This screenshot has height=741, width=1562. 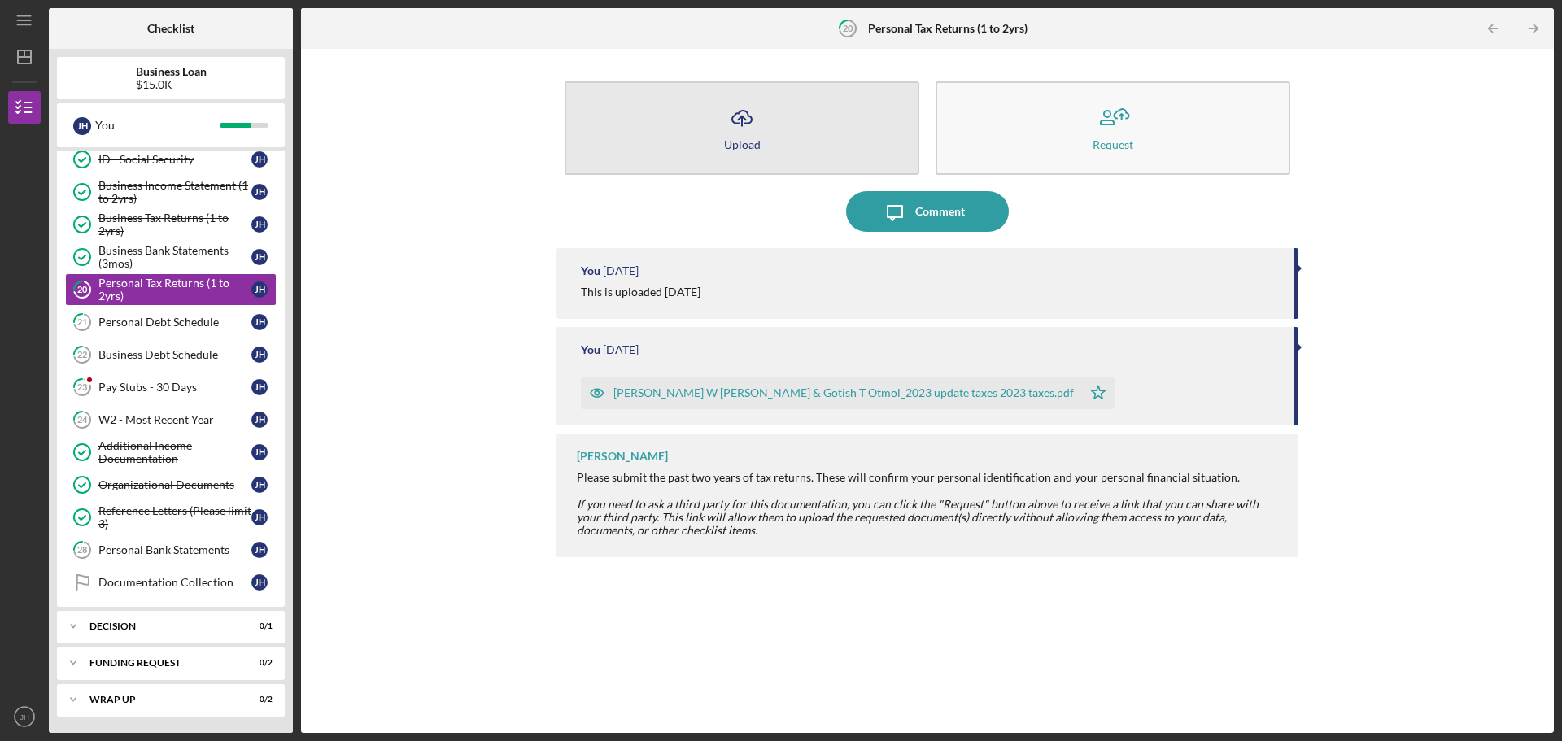 I want to click on div: Additional Income Documentation, so click(x=175, y=452).